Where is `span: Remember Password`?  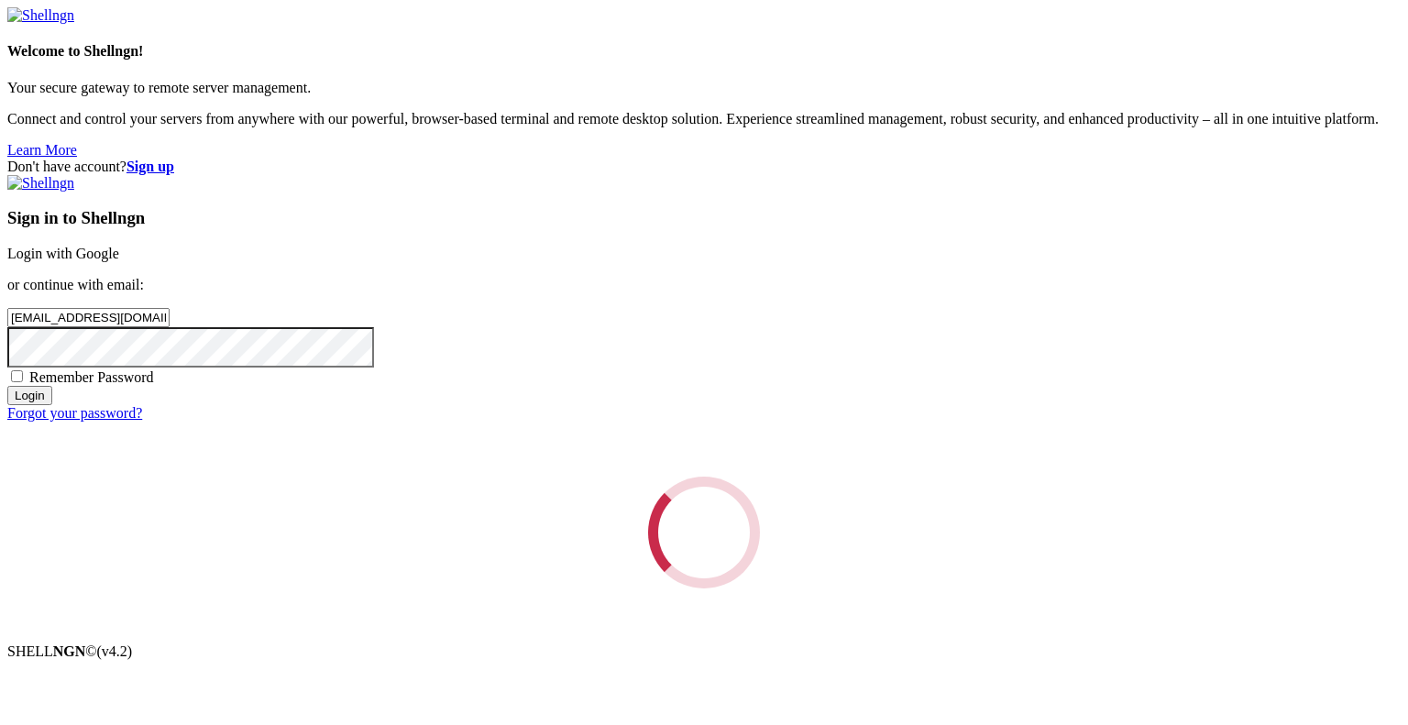
span: Remember Password is located at coordinates (92, 377).